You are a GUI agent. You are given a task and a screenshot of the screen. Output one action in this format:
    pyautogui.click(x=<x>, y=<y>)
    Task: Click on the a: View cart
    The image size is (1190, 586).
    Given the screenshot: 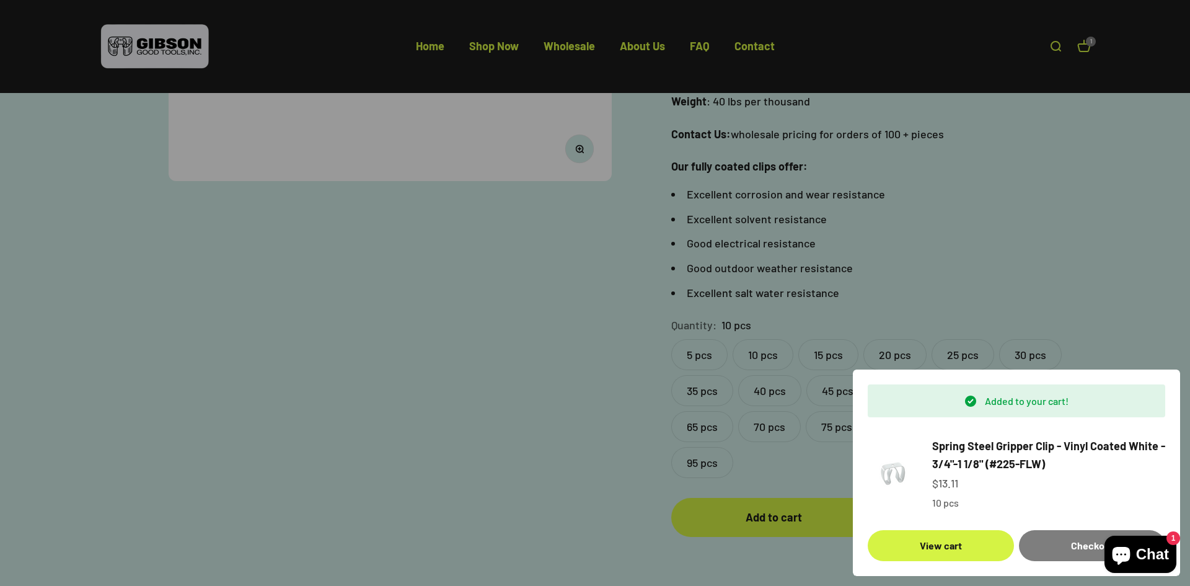 What is the action you would take?
    pyautogui.click(x=941, y=546)
    